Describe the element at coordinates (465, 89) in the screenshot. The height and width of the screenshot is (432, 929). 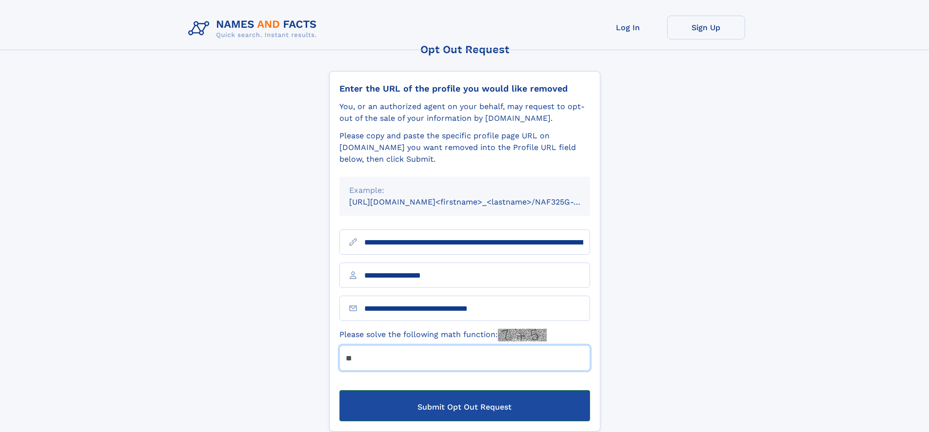
I see `div: Enter the URL of the profile you would like removed` at that location.